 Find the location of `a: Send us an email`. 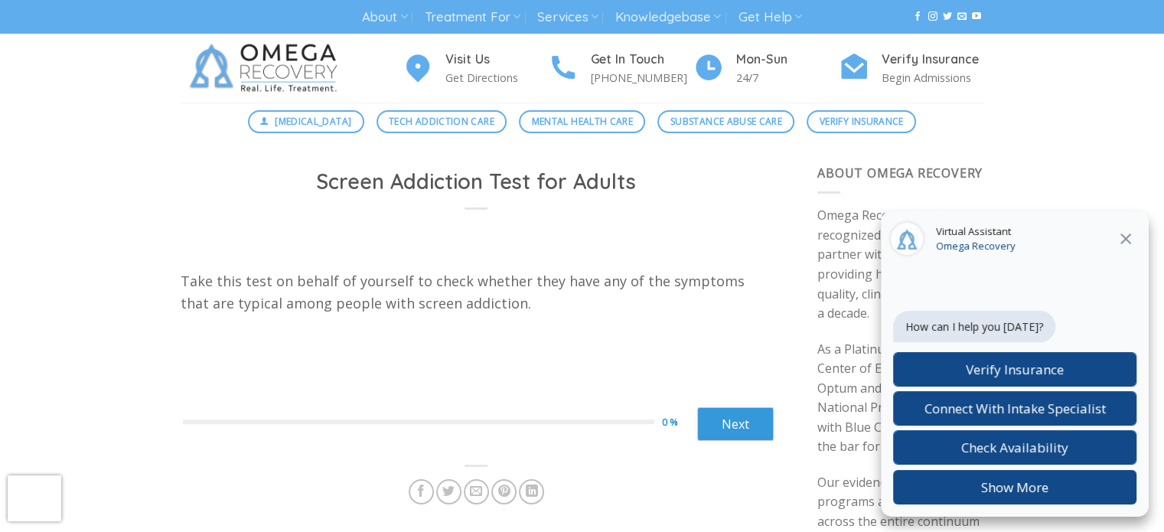

a: Send us an email is located at coordinates (962, 17).